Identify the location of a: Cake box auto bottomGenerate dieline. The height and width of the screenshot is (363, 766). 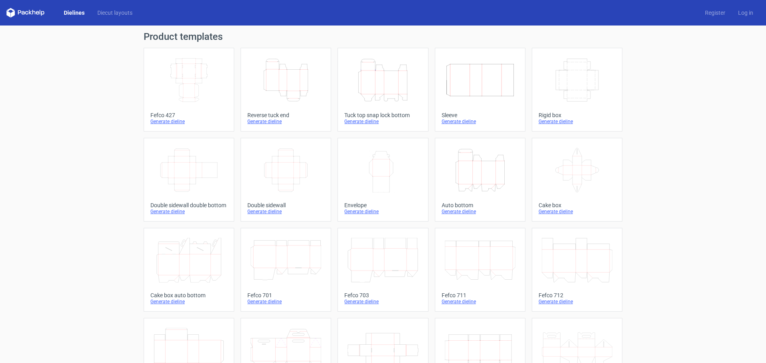
(189, 270).